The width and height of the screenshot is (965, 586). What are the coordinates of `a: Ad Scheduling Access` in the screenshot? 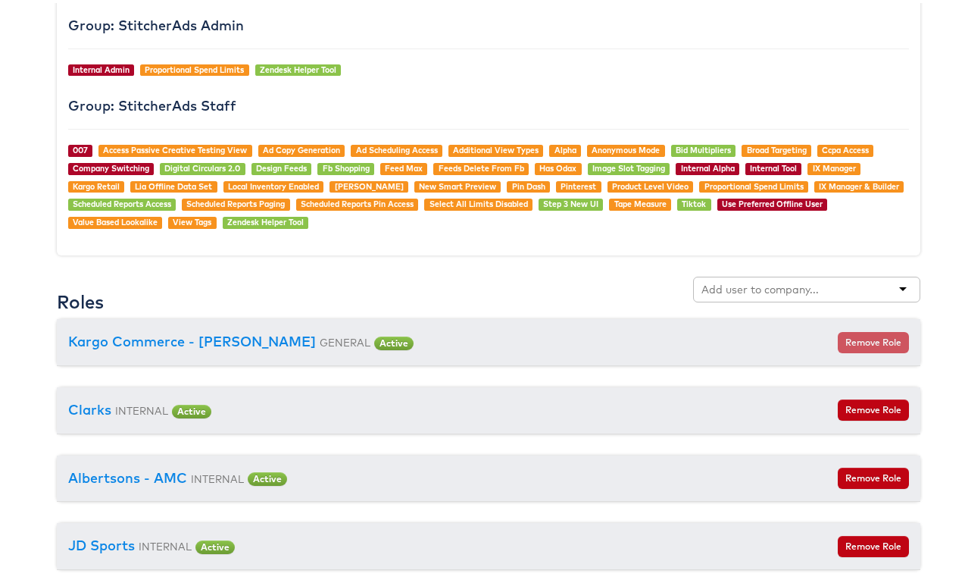 It's located at (397, 147).